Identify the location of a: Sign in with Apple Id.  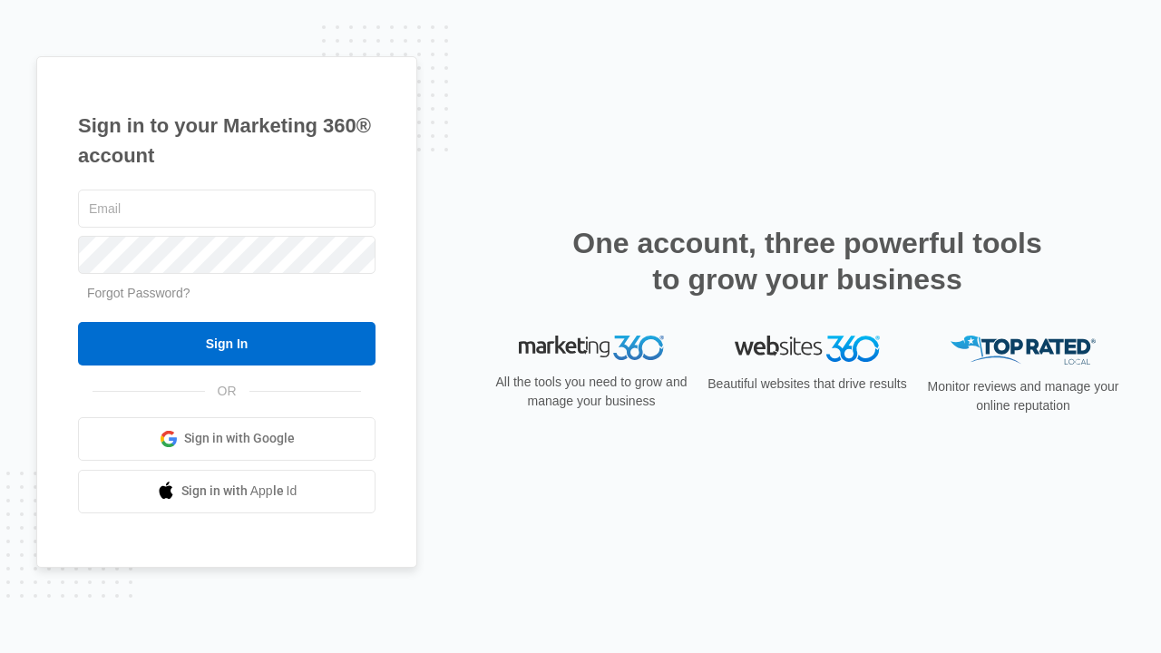
(227, 492).